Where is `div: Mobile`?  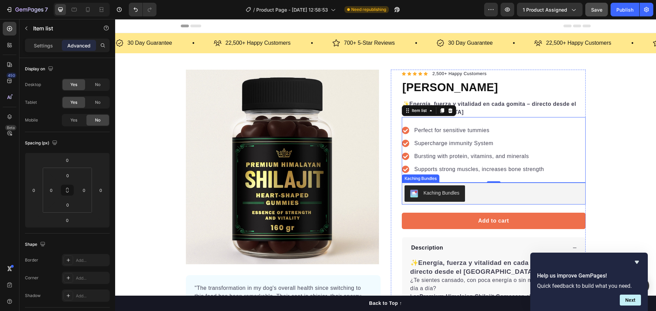
div: Mobile is located at coordinates (31, 120).